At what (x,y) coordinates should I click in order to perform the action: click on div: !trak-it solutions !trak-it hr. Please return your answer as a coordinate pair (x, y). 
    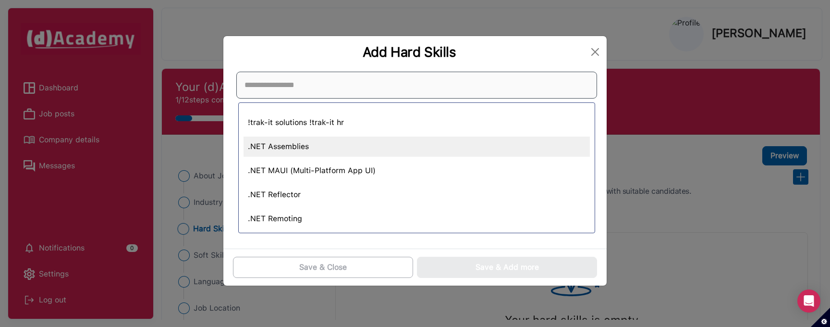
    Looking at the image, I should click on (417, 123).